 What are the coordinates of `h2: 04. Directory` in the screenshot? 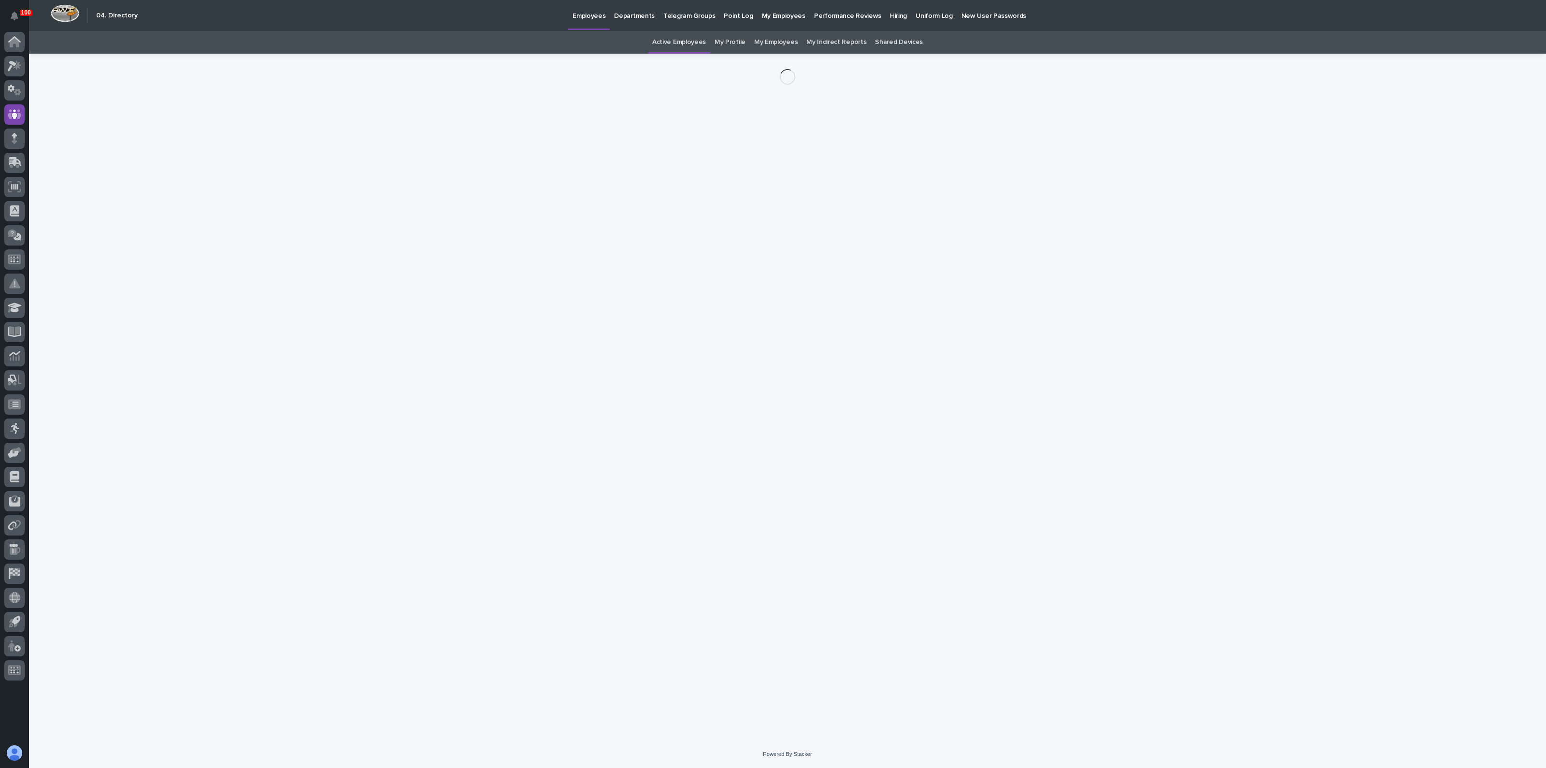 It's located at (117, 15).